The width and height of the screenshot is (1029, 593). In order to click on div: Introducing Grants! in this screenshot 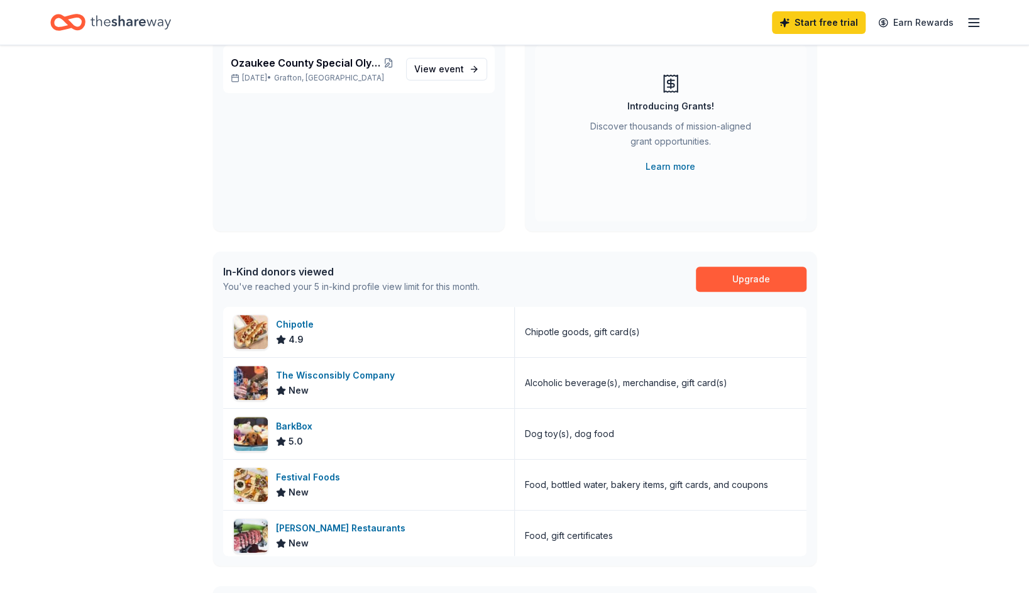, I will do `click(670, 106)`.